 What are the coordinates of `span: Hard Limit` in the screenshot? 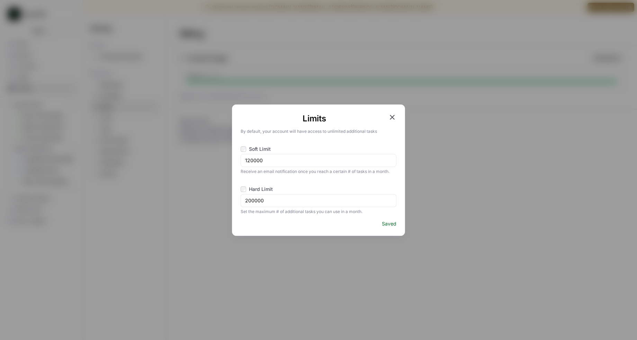 It's located at (261, 189).